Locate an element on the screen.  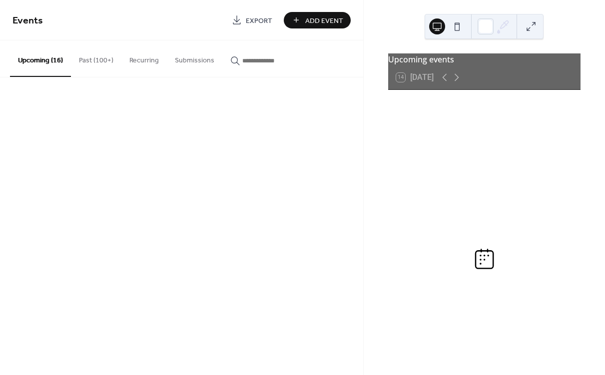
span: Add Event is located at coordinates (324, 20).